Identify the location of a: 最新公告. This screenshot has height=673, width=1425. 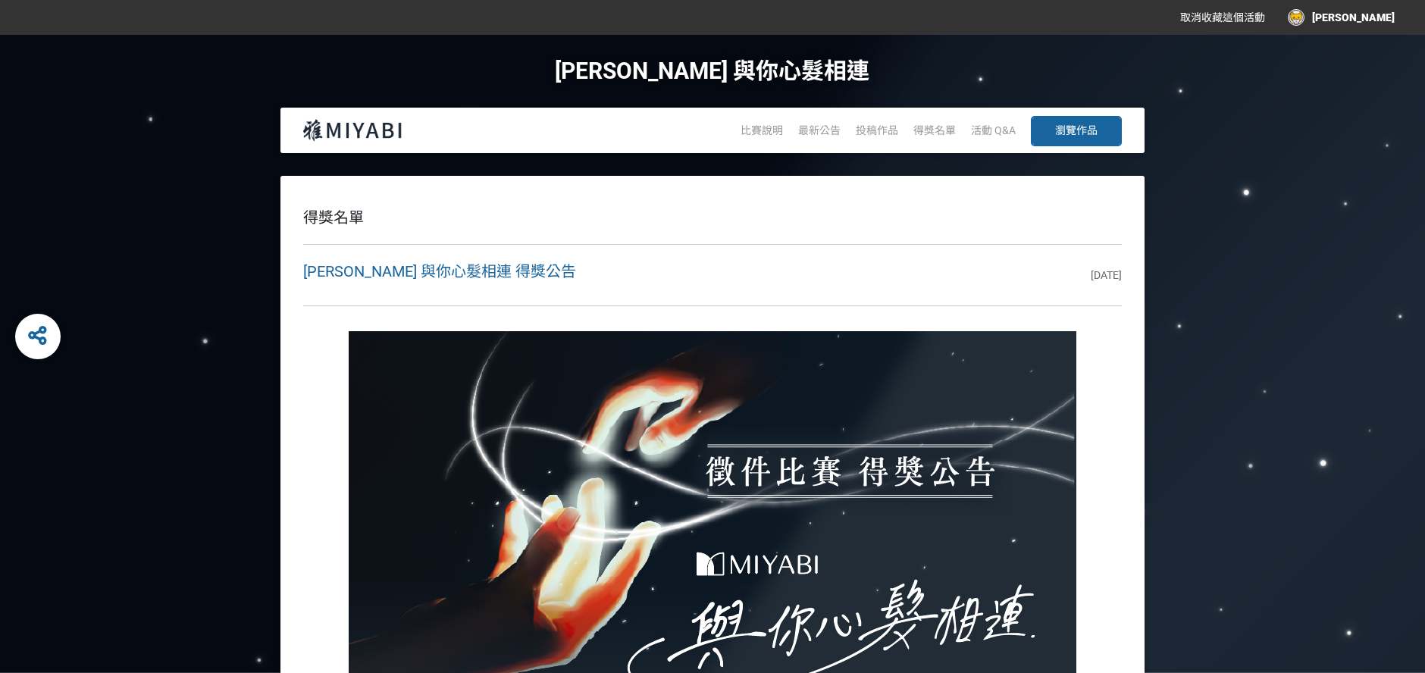
(819, 130).